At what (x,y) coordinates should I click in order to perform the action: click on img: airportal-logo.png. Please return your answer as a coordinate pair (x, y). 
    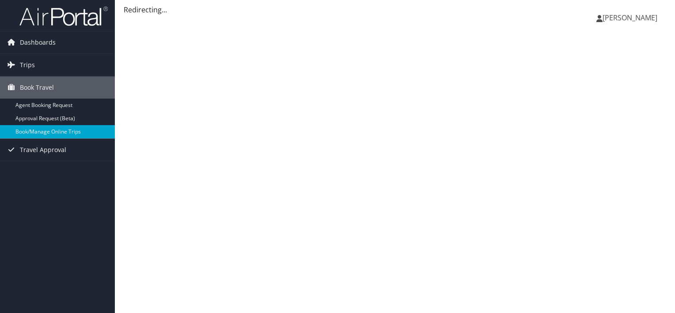
    Looking at the image, I should click on (64, 16).